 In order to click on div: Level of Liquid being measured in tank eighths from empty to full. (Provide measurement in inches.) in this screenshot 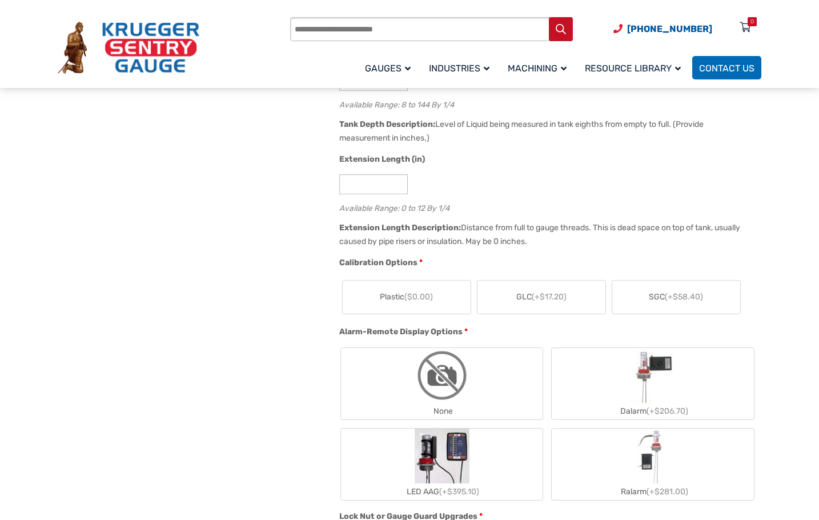, I will do `click(521, 131)`.